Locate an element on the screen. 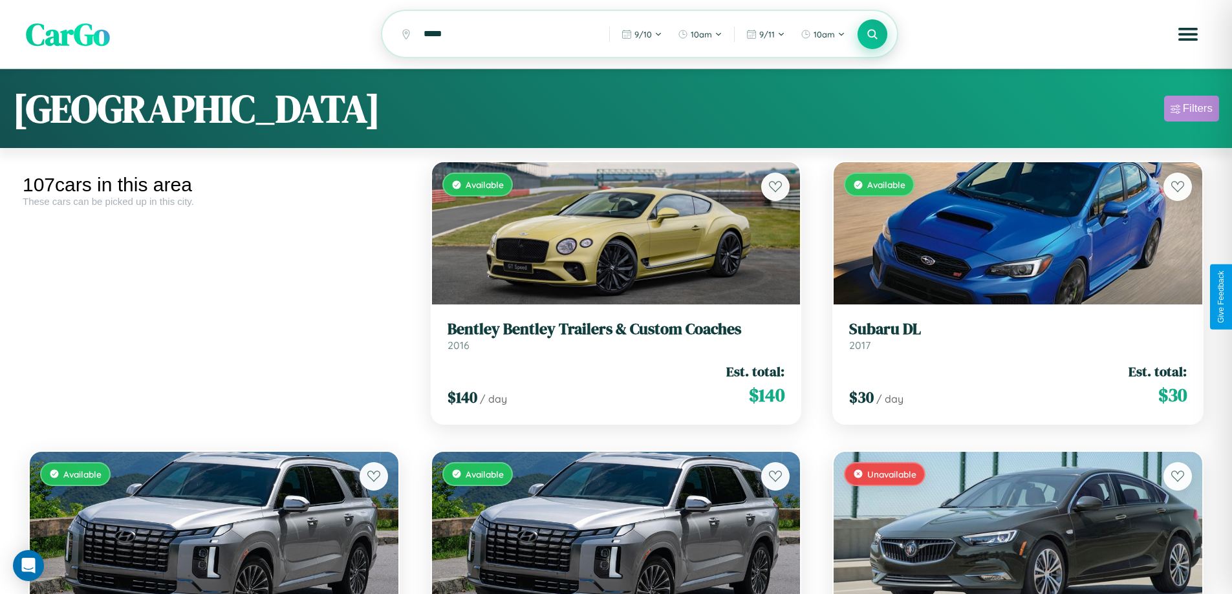  span: 9 / 11 is located at coordinates (767, 34).